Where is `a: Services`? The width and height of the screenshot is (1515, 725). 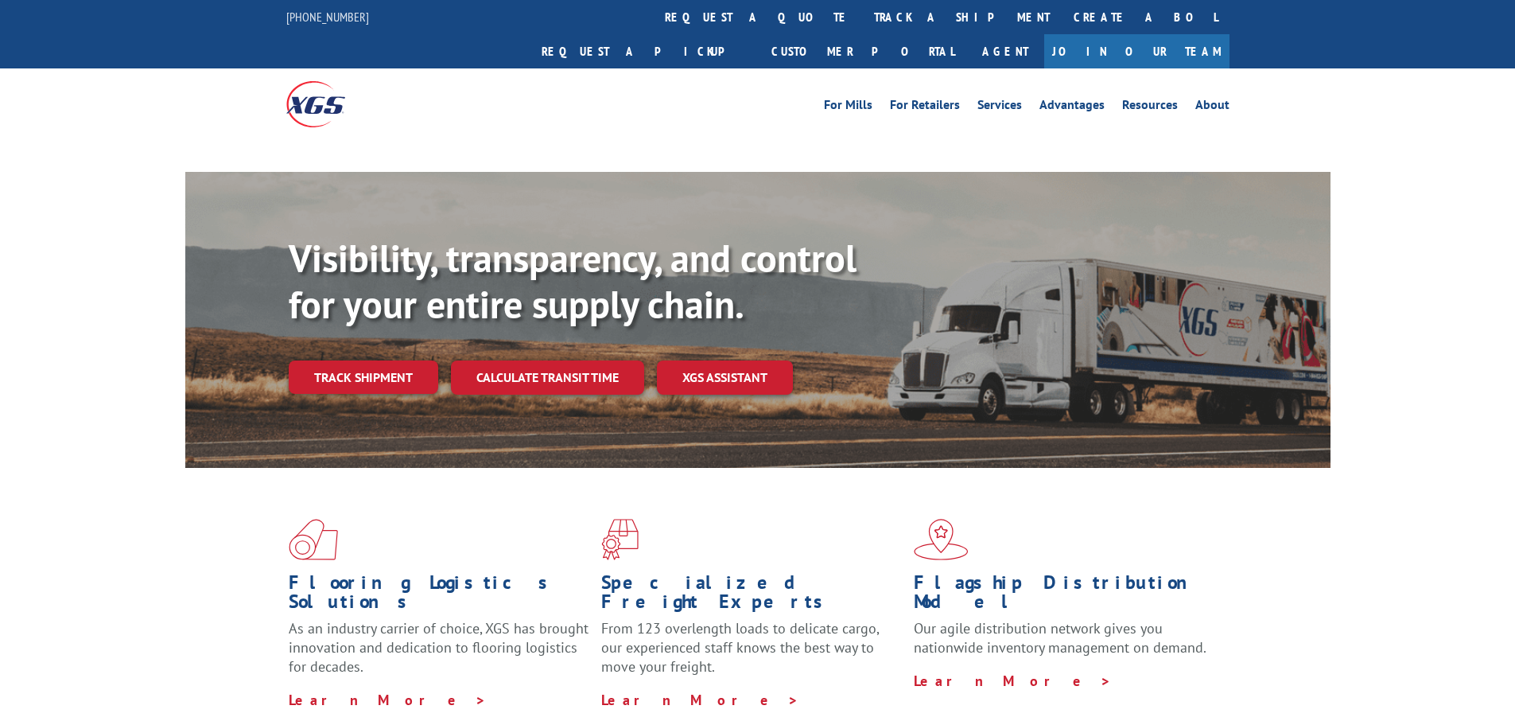
a: Services is located at coordinates (1000, 107).